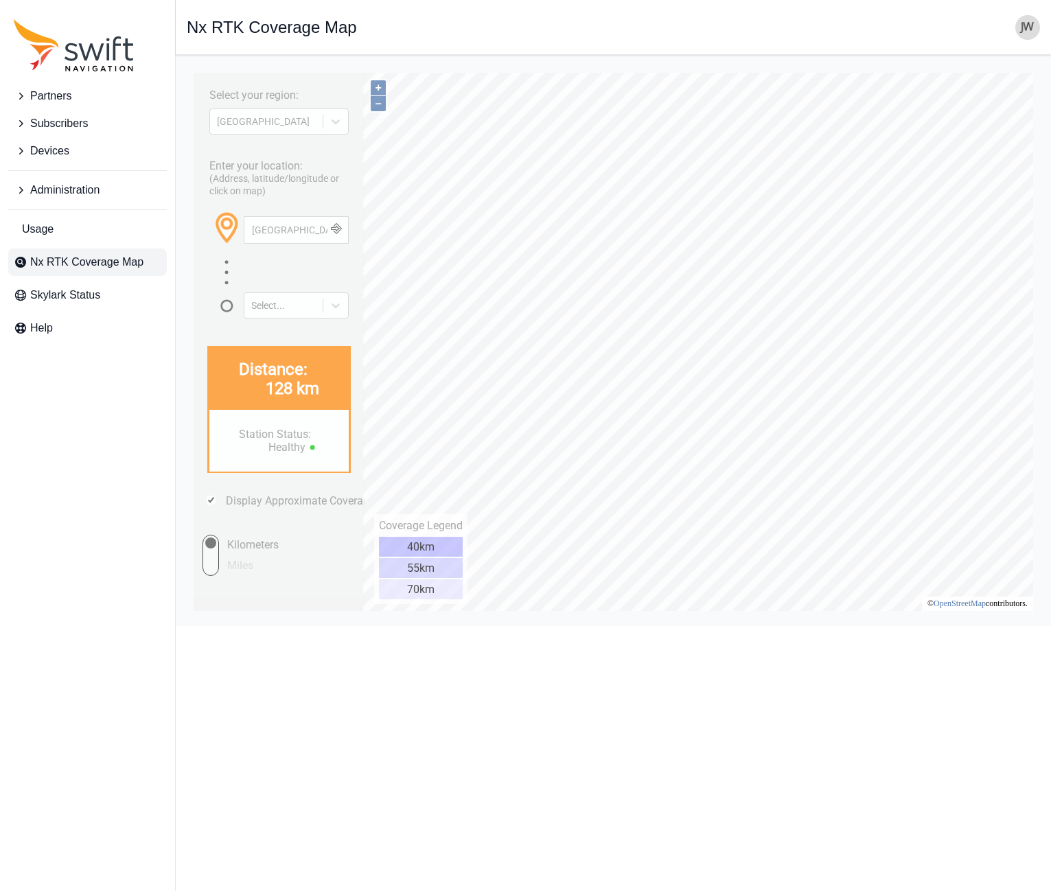 The height and width of the screenshot is (891, 1051). Describe the element at coordinates (87, 124) in the screenshot. I see `button: Subscribers` at that location.